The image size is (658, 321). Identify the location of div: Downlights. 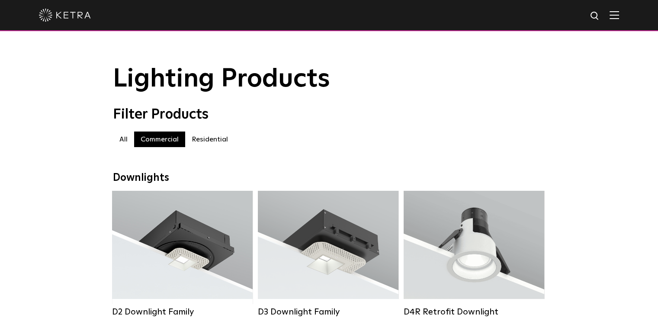
(329, 178).